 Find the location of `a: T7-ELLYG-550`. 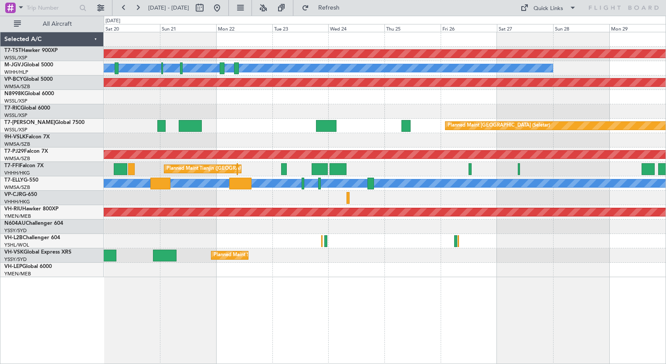

a: T7-ELLYG-550 is located at coordinates (21, 180).